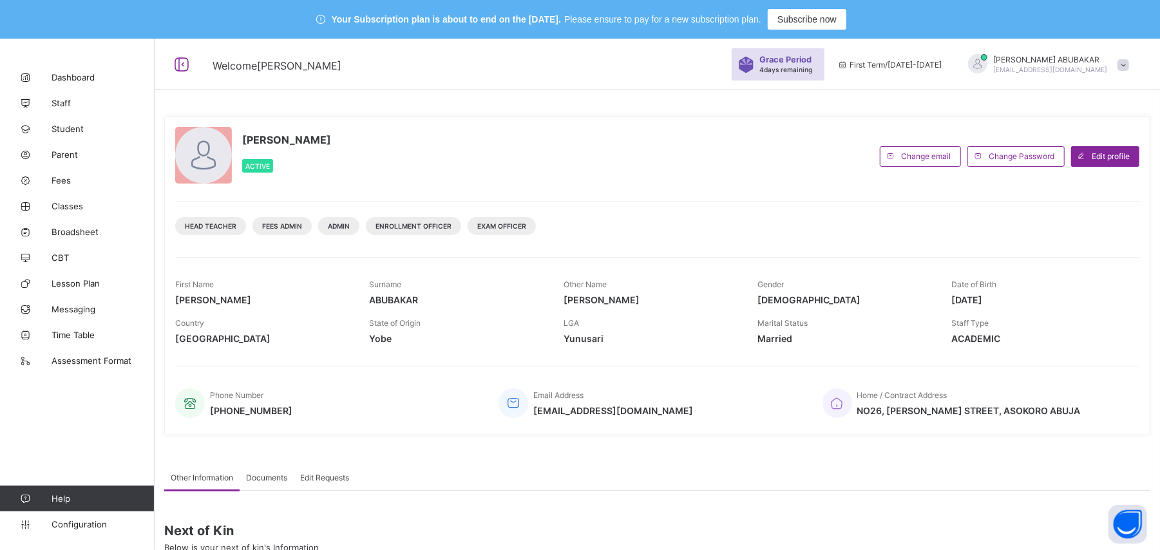 The image size is (1160, 550). Describe the element at coordinates (902, 395) in the screenshot. I see `span: Home / Contract Address` at that location.